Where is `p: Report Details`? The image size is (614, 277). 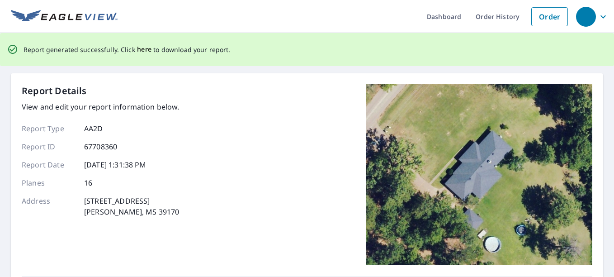 p: Report Details is located at coordinates (54, 91).